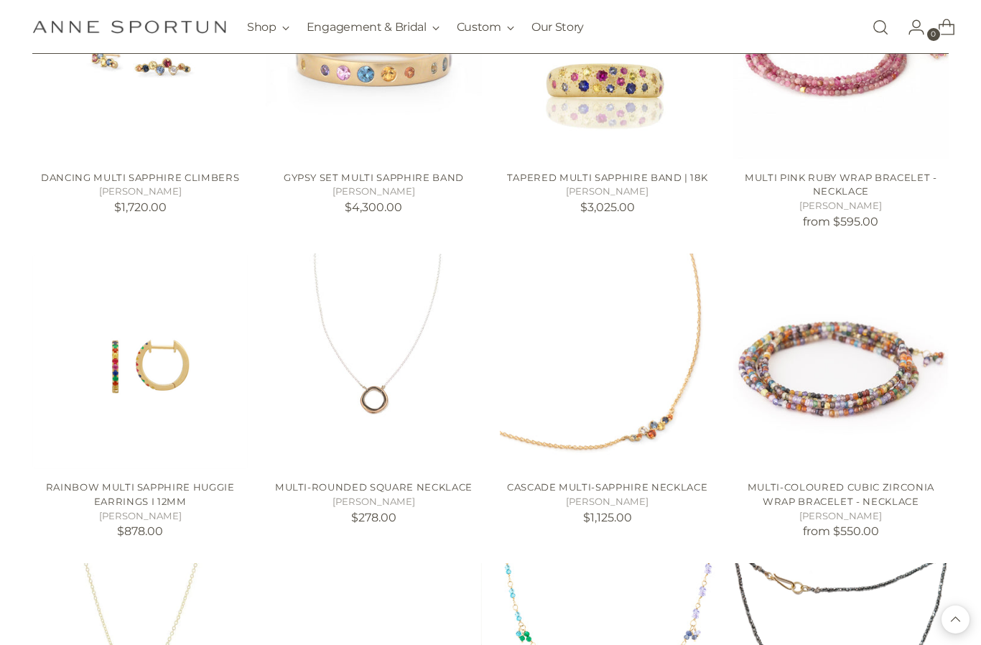 The height and width of the screenshot is (645, 981). Describe the element at coordinates (129, 27) in the screenshot. I see `a: Anne Sportun Fine Jewellery` at that location.